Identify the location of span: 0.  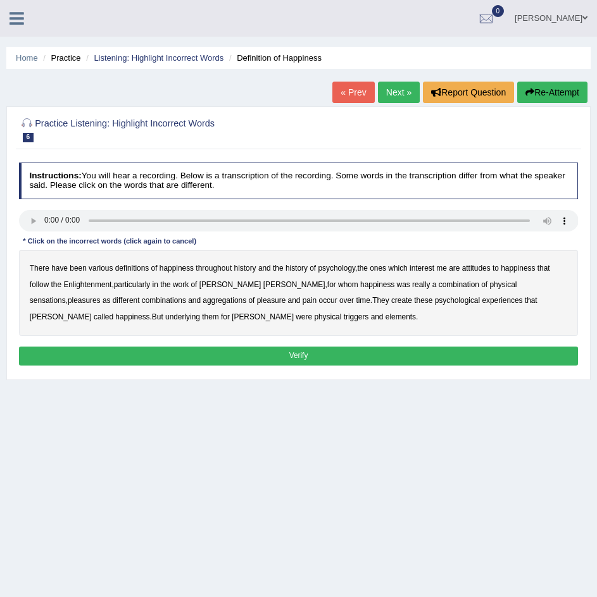
(498, 11).